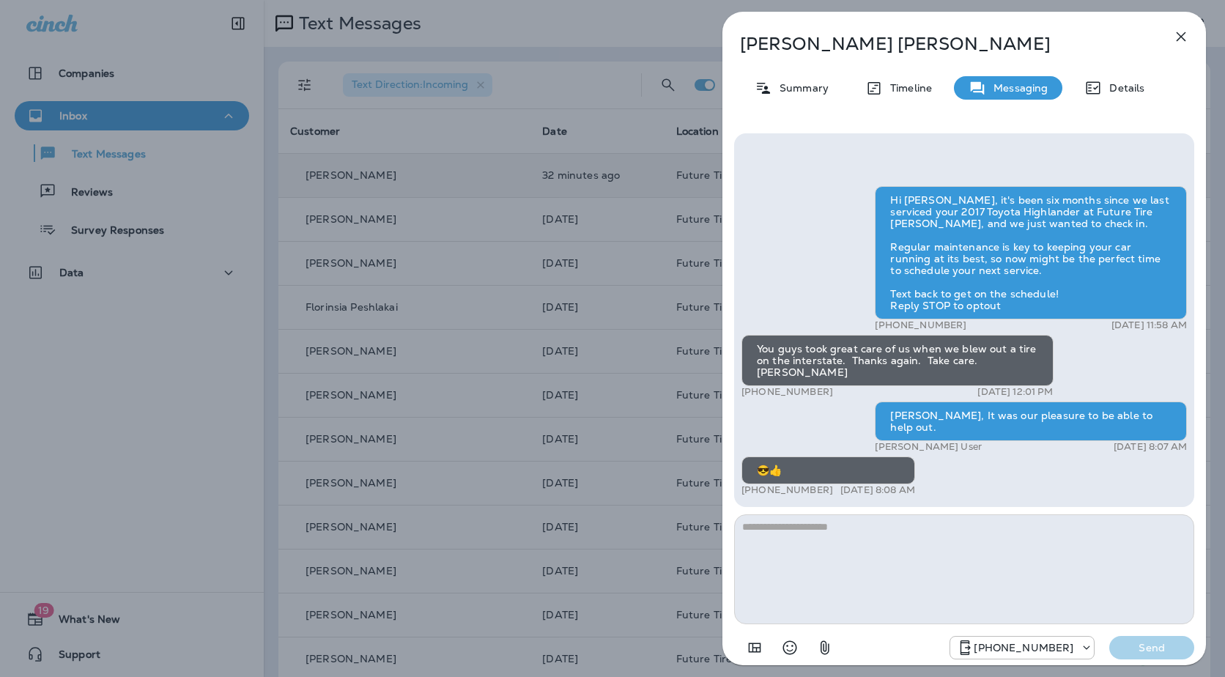  Describe the element at coordinates (790, 648) in the screenshot. I see `button: Select an emoji` at that location.